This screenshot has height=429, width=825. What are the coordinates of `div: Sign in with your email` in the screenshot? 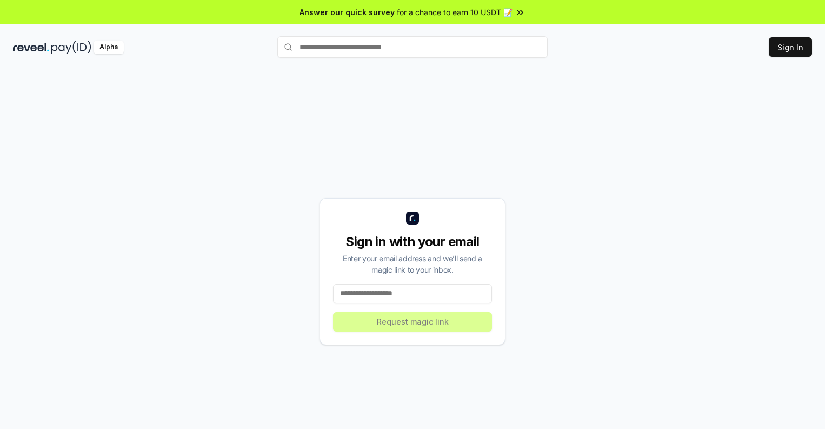 It's located at (413, 242).